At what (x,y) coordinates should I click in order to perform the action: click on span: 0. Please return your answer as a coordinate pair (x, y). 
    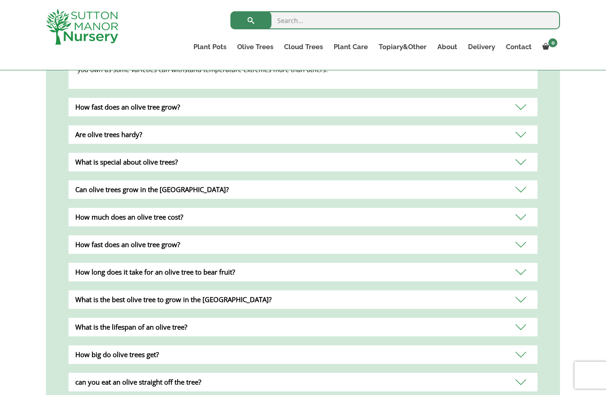
    Looking at the image, I should click on (553, 43).